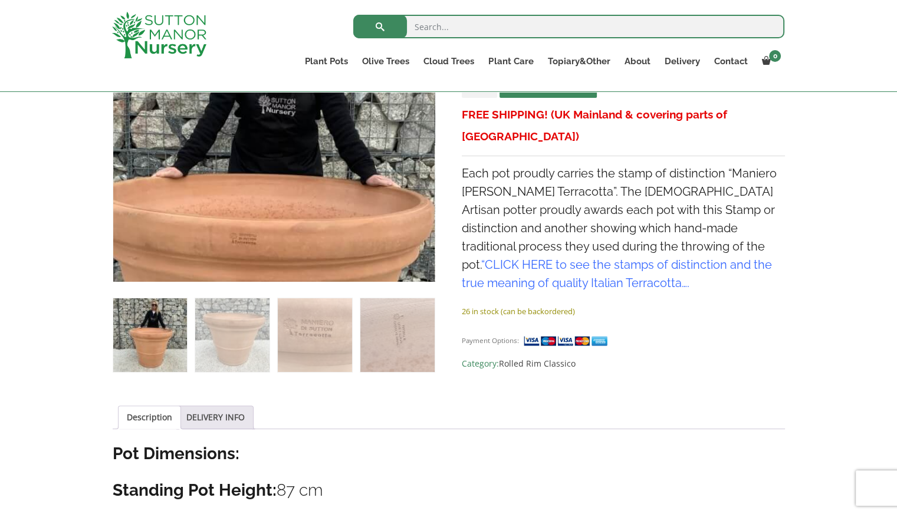 This screenshot has height=514, width=897. Describe the element at coordinates (769, 61) in the screenshot. I see `a: 0` at that location.